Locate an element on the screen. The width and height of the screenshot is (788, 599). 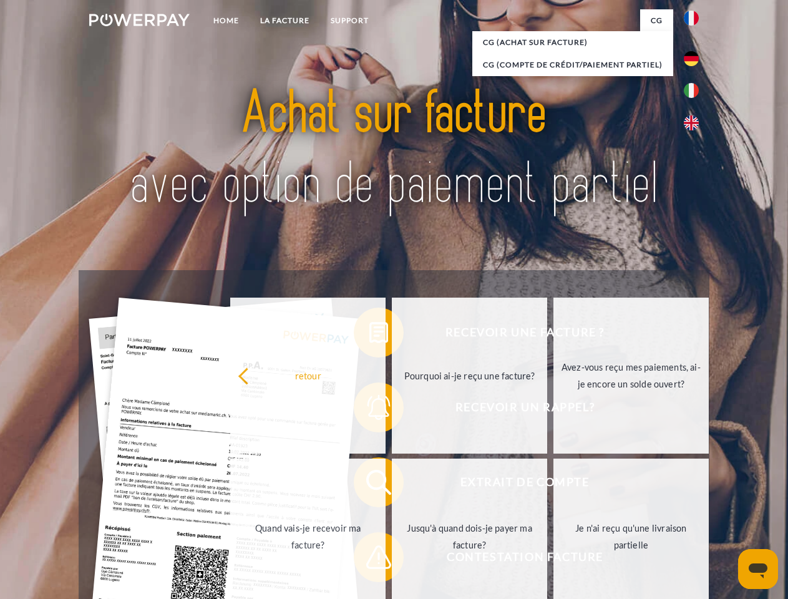
a: CG (Compte de crédit/paiement partiel) is located at coordinates (572, 65).